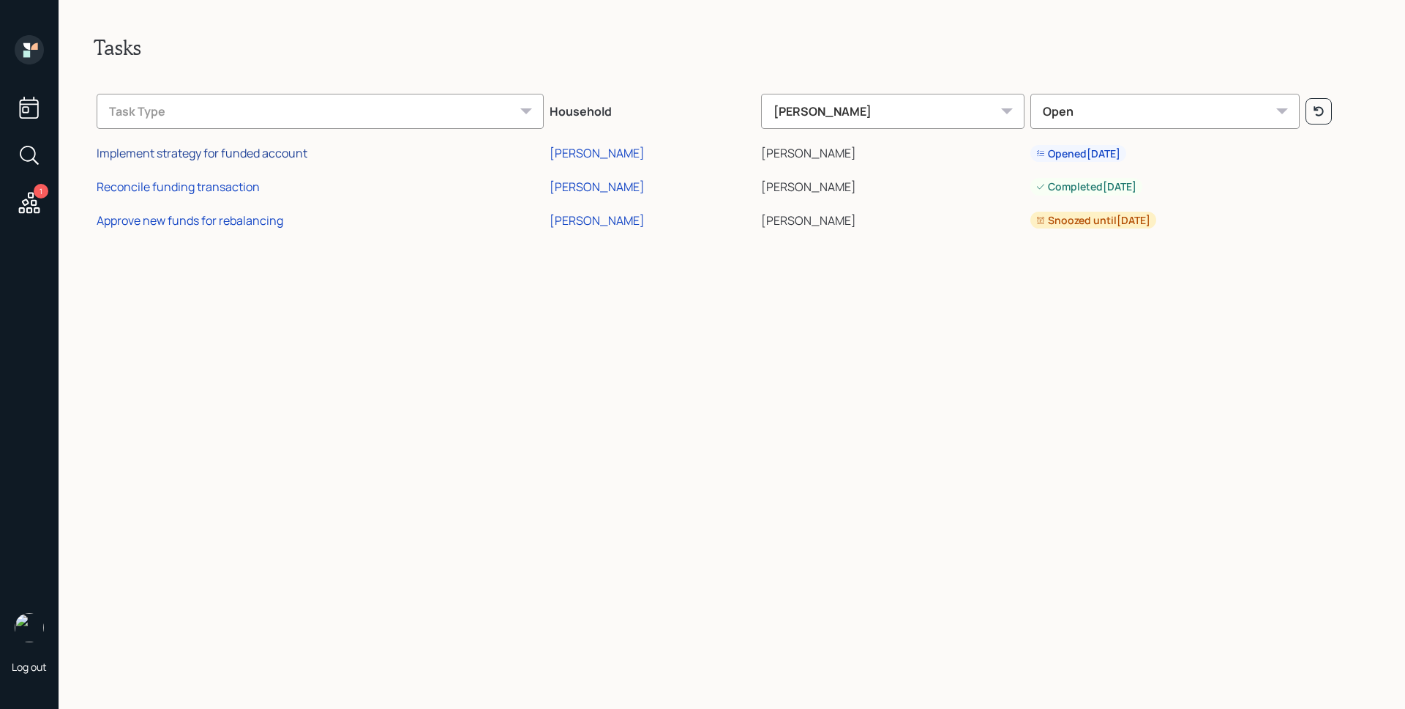 This screenshot has height=709, width=1405. What do you see at coordinates (652, 109) in the screenshot?
I see `th: Household` at bounding box center [652, 109].